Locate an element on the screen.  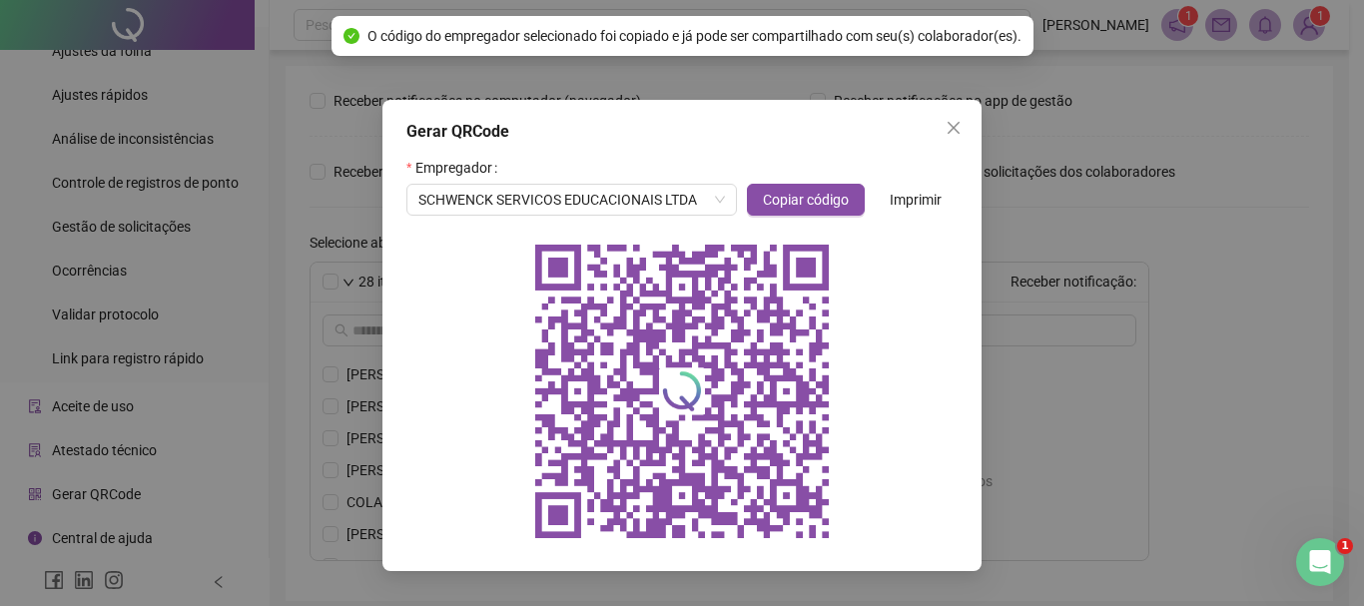
span: check-circle is located at coordinates (352, 36).